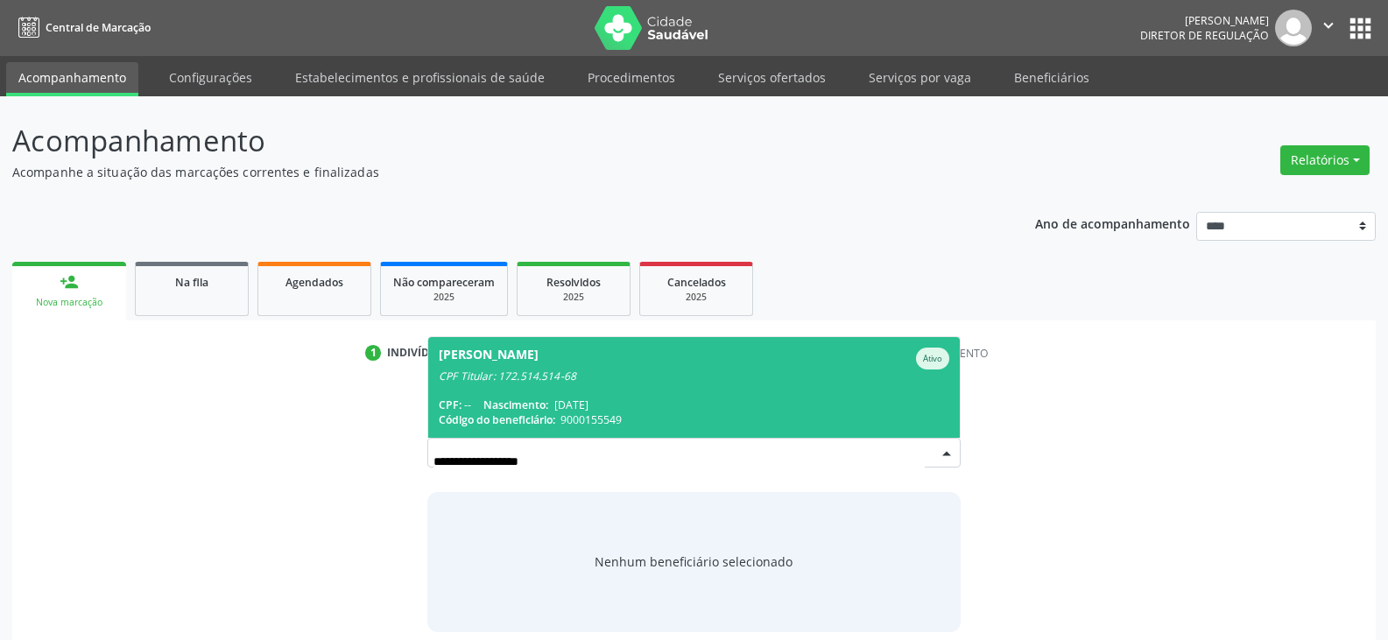 The image size is (1388, 640). Describe the element at coordinates (1325, 160) in the screenshot. I see `button: Relatórios` at that location.